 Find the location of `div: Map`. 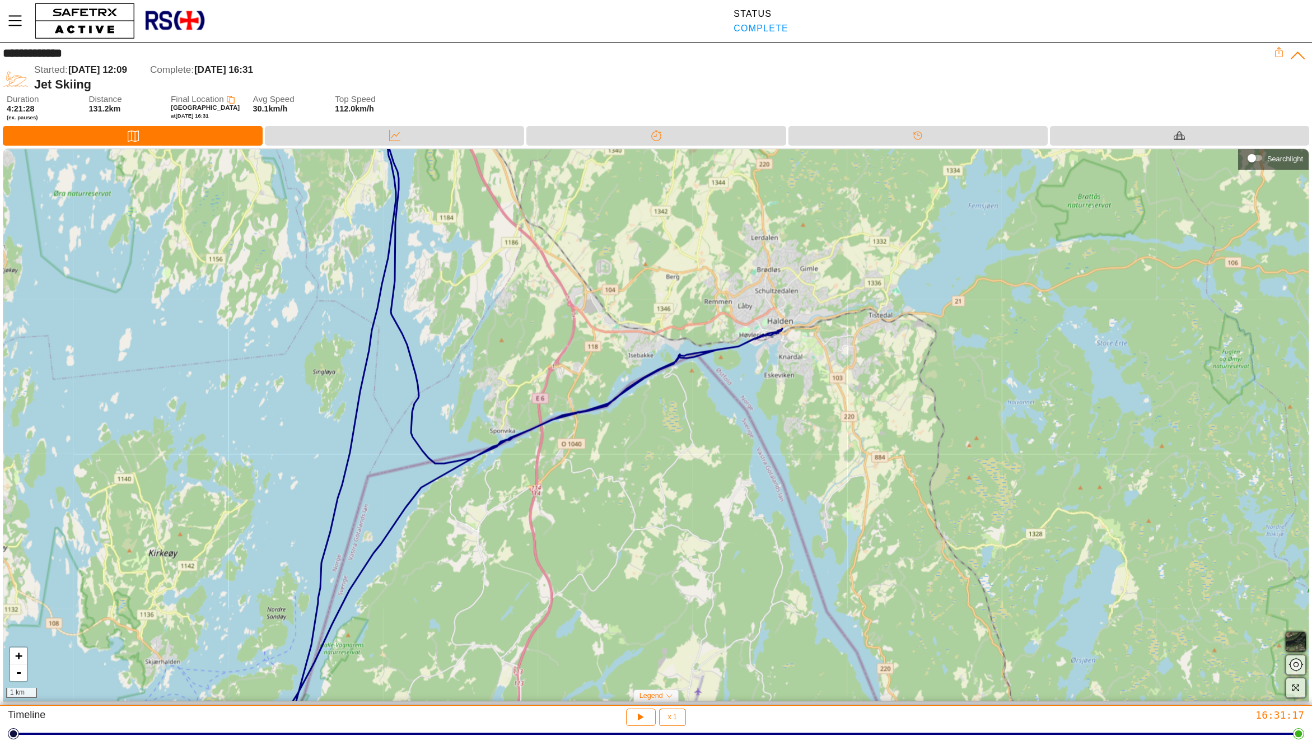

div: Map is located at coordinates (133, 135).